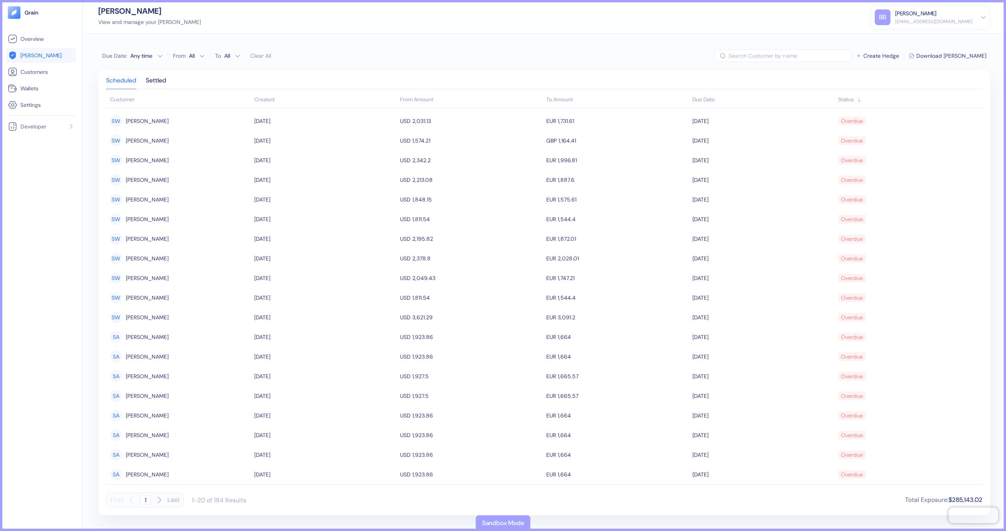  I want to click on label: From, so click(179, 56).